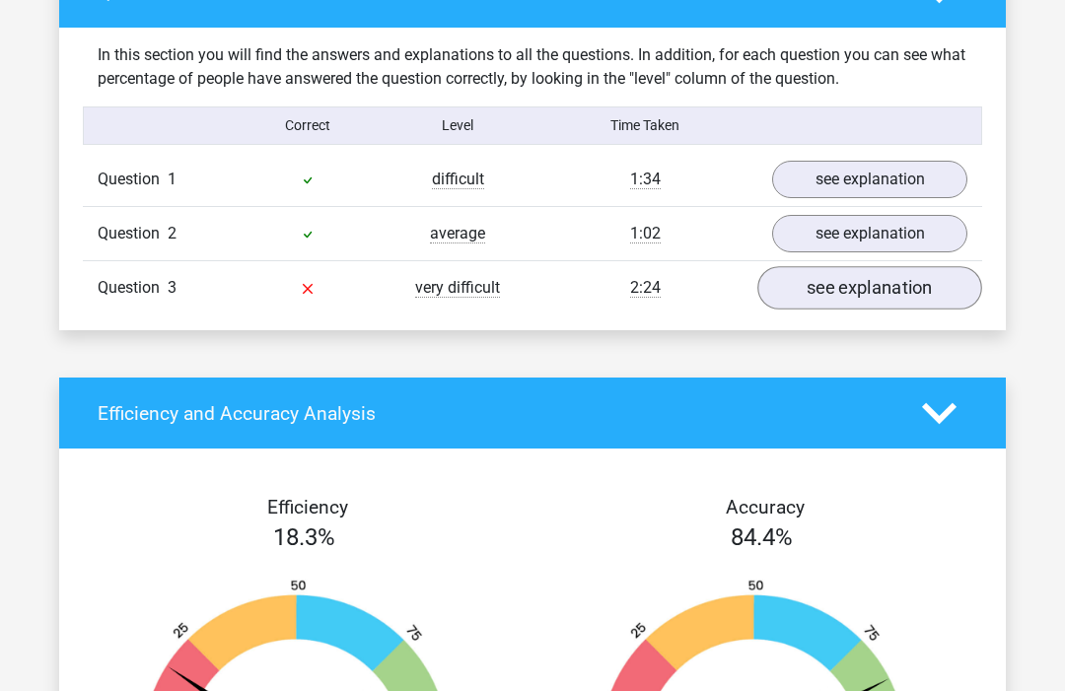  I want to click on h4: Efficiency and Accuracy Analysis, so click(495, 413).